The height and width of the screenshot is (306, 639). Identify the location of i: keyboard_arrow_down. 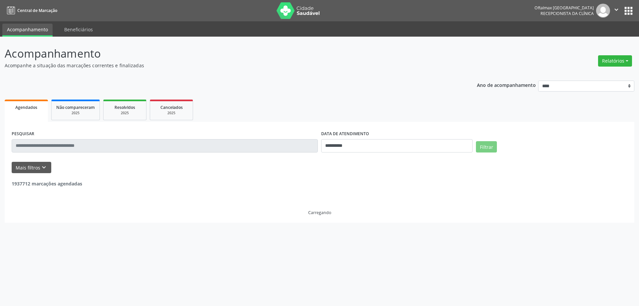
(44, 167).